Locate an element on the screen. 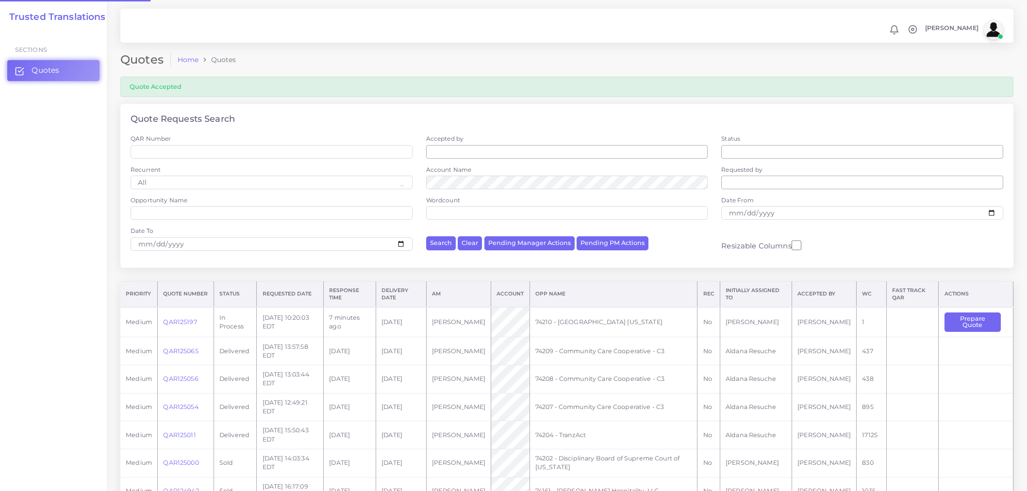 The height and width of the screenshot is (491, 1027). label: Account Name is located at coordinates (449, 169).